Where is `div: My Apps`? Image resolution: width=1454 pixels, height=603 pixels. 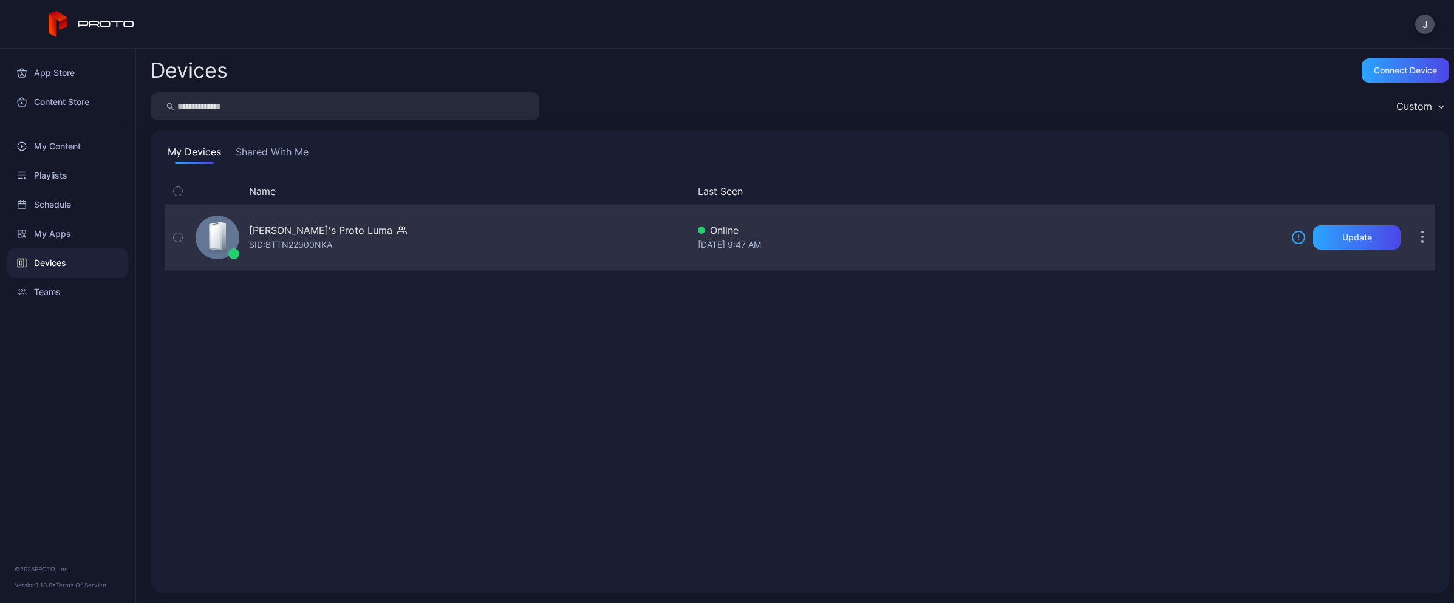
div: My Apps is located at coordinates (67, 234).